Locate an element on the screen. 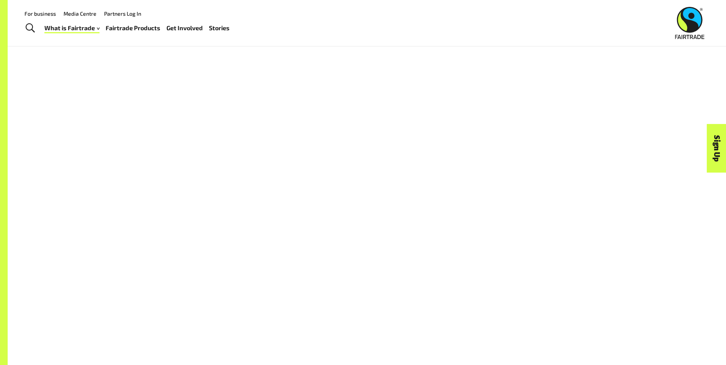 This screenshot has width=726, height=365. a: Partners Log In is located at coordinates (122, 13).